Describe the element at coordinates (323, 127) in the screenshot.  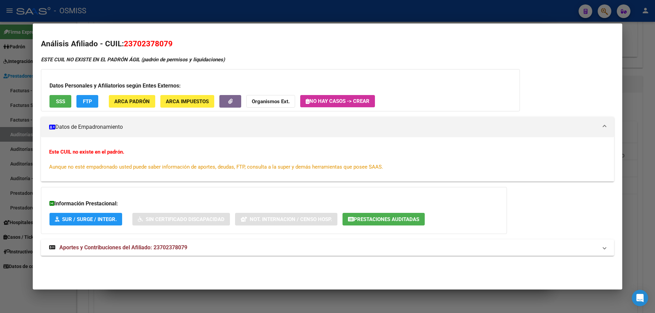
I see `mat-panel-title: Datos de Empadronamiento` at that location.